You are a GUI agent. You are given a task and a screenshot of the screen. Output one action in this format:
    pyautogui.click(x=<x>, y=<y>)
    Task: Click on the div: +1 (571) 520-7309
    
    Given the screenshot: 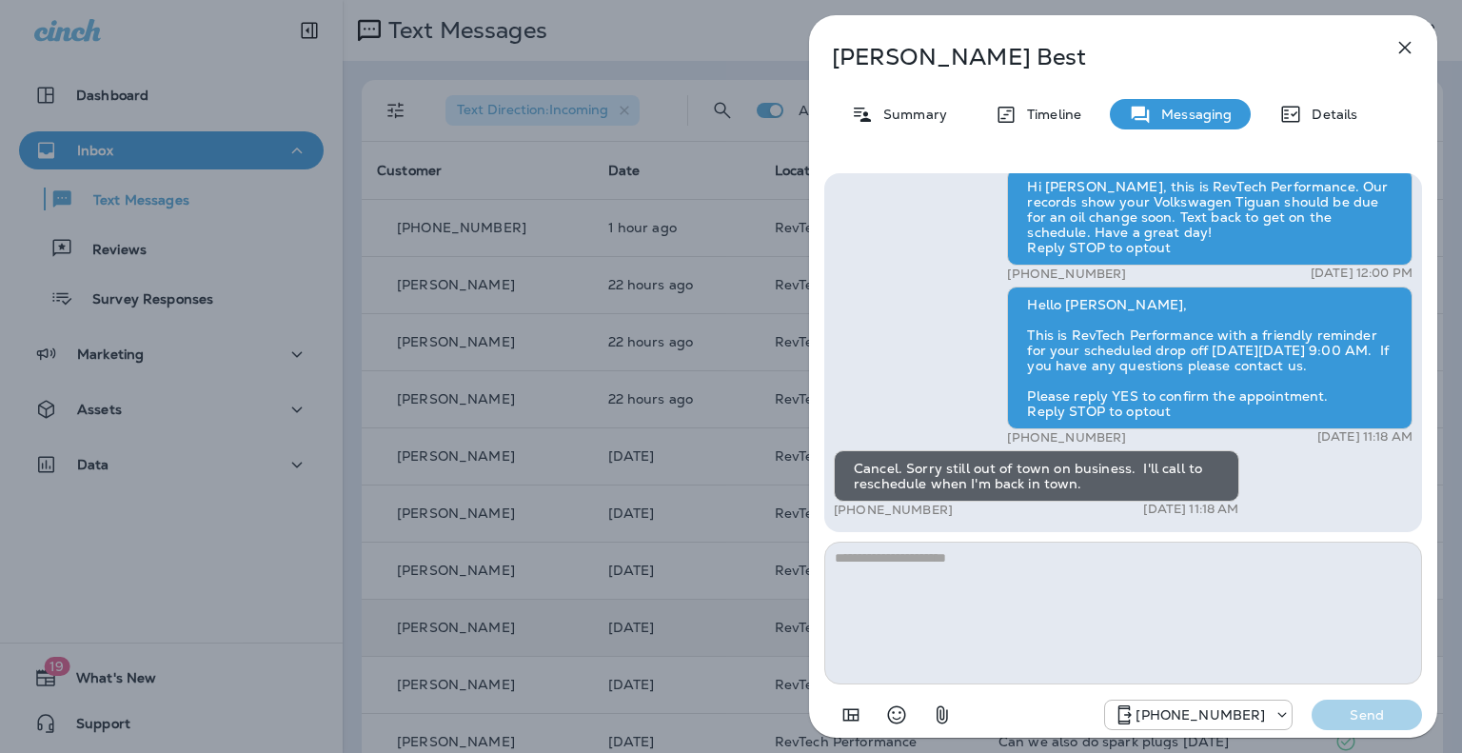 What is the action you would take?
    pyautogui.click(x=1199, y=715)
    